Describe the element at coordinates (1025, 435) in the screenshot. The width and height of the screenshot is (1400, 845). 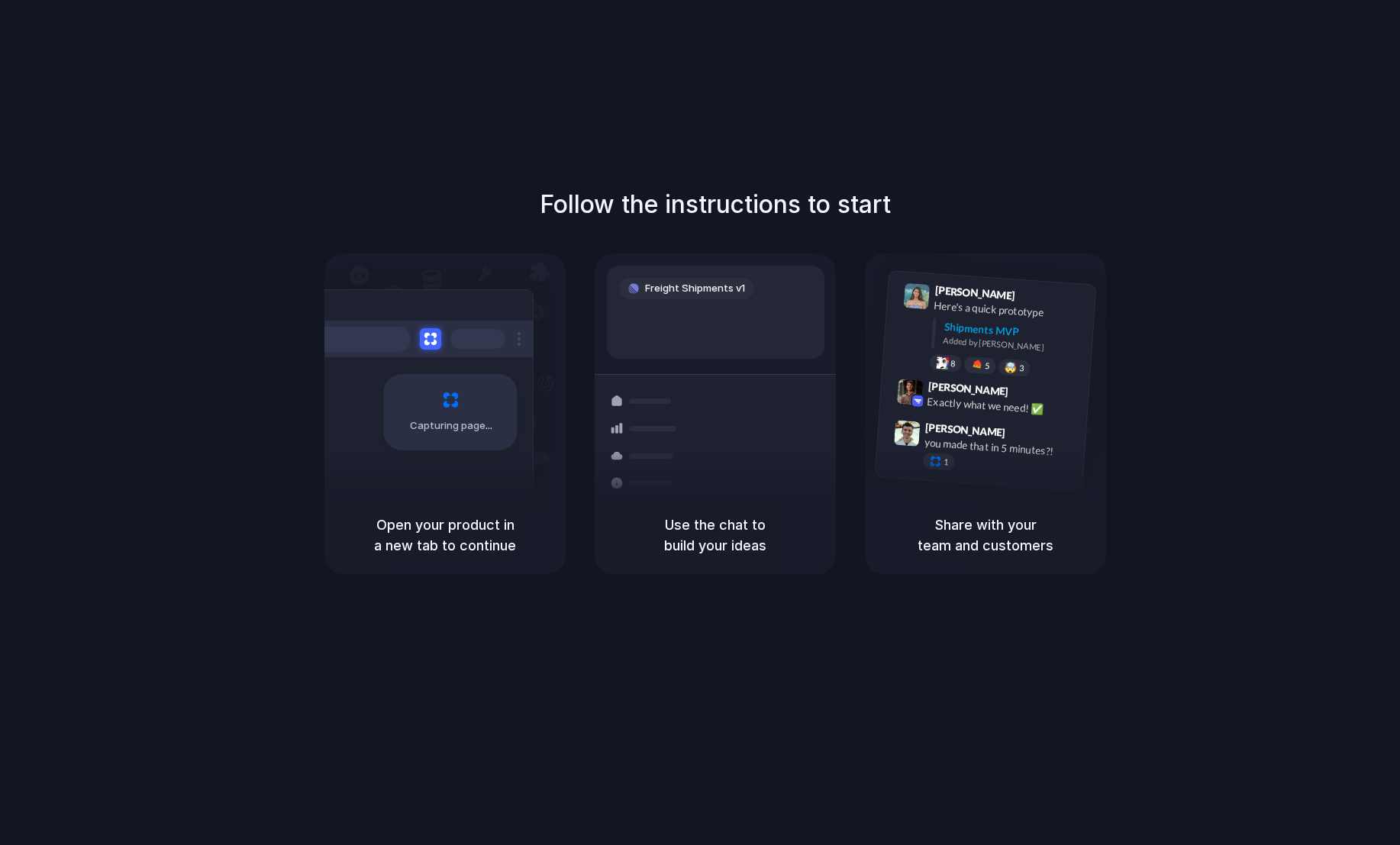
I see `span: 9:47 AM` at that location.